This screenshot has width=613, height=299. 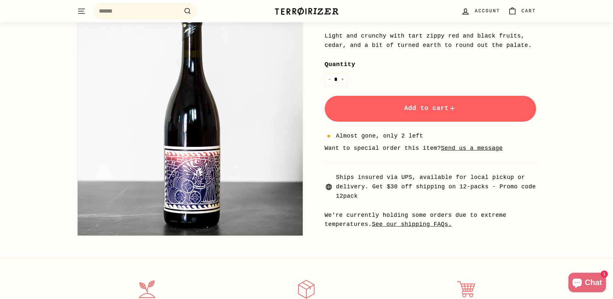 What do you see at coordinates (431, 64) in the screenshot?
I see `label: Quantity` at bounding box center [431, 64].